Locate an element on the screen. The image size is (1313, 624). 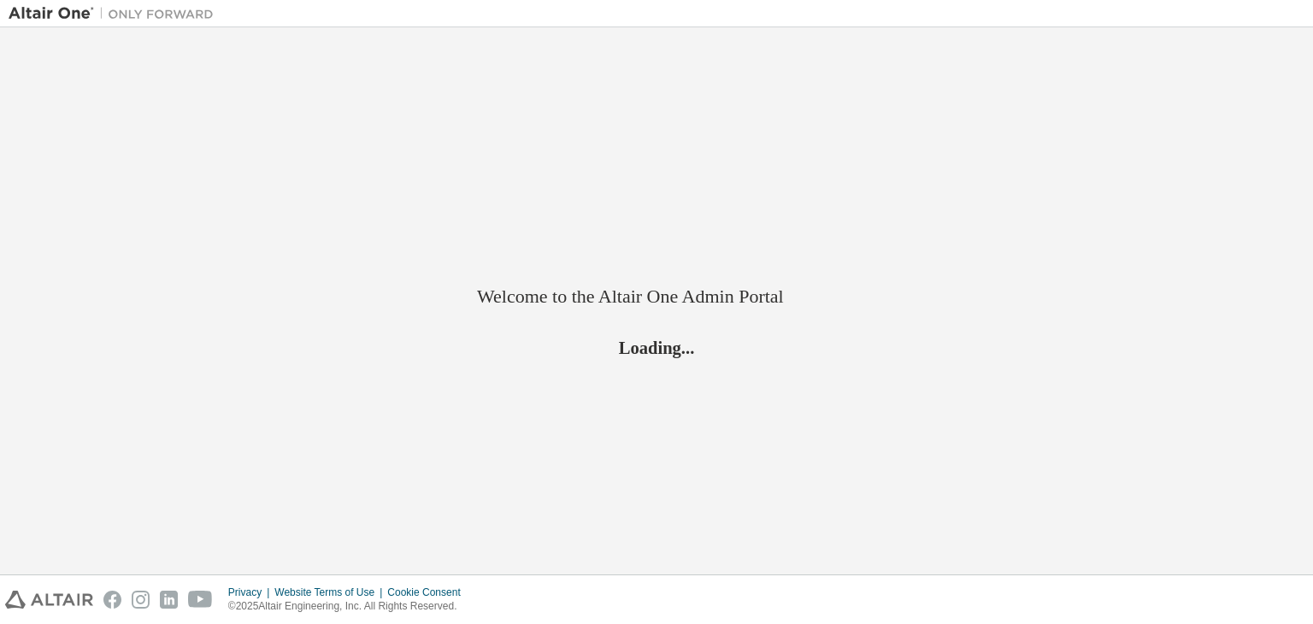
div: Cookie Consent is located at coordinates (428, 593).